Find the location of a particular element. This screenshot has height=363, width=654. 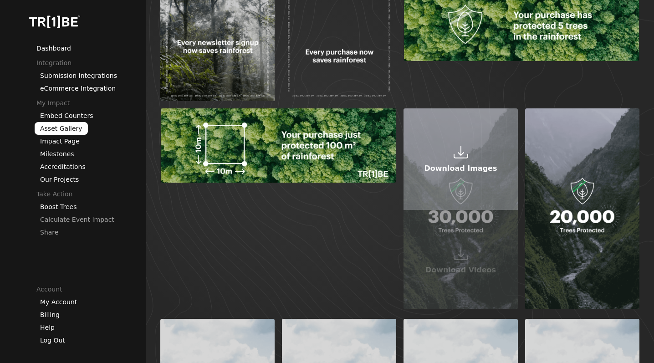

p: Integration is located at coordinates (91, 63).